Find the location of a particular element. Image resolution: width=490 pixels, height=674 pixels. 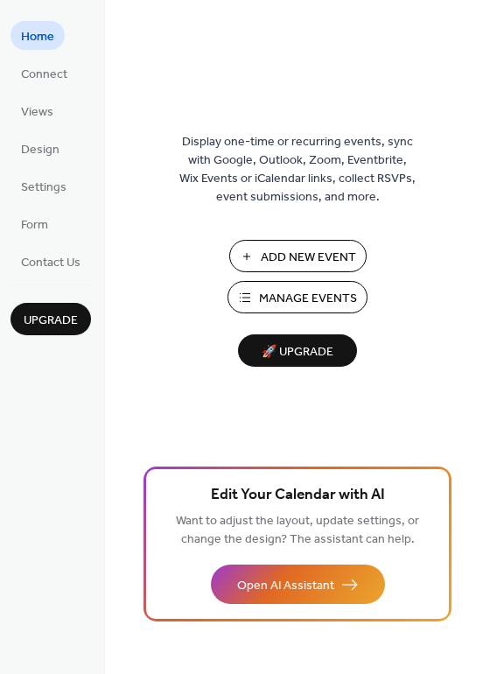

button: Open AI Assistant is located at coordinates (297, 584).